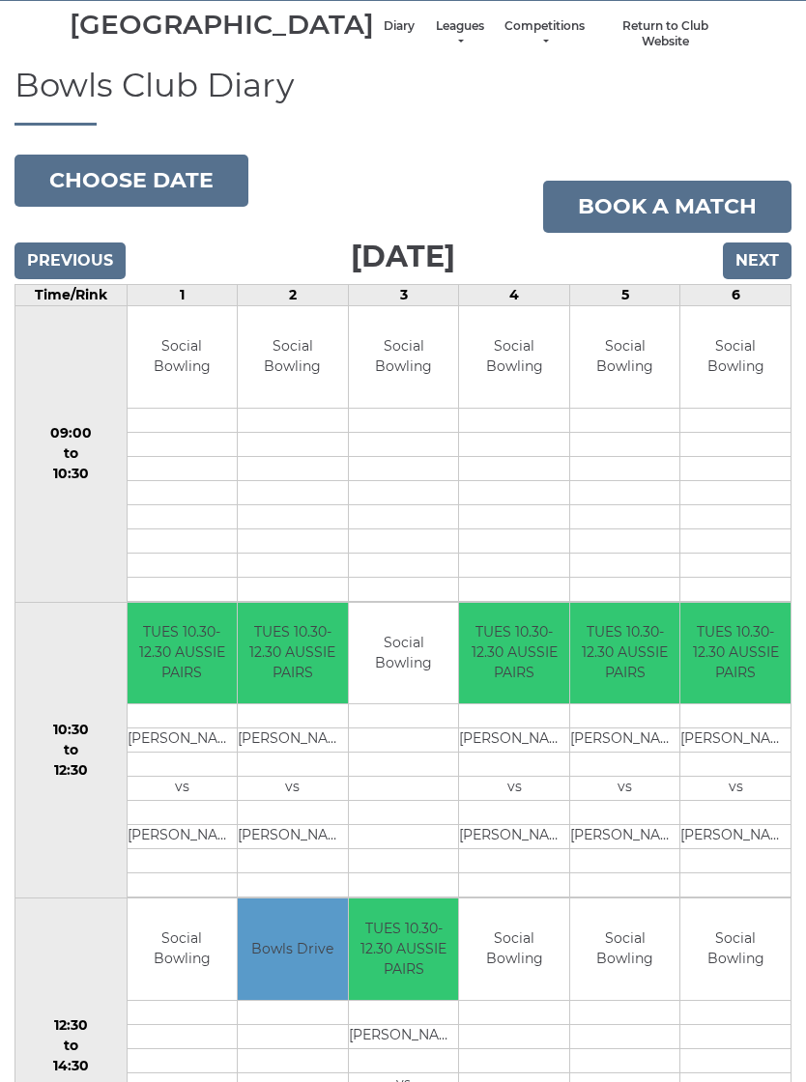 Image resolution: width=806 pixels, height=1082 pixels. What do you see at coordinates (293, 949) in the screenshot?
I see `td: Bowls Drive` at bounding box center [293, 949].